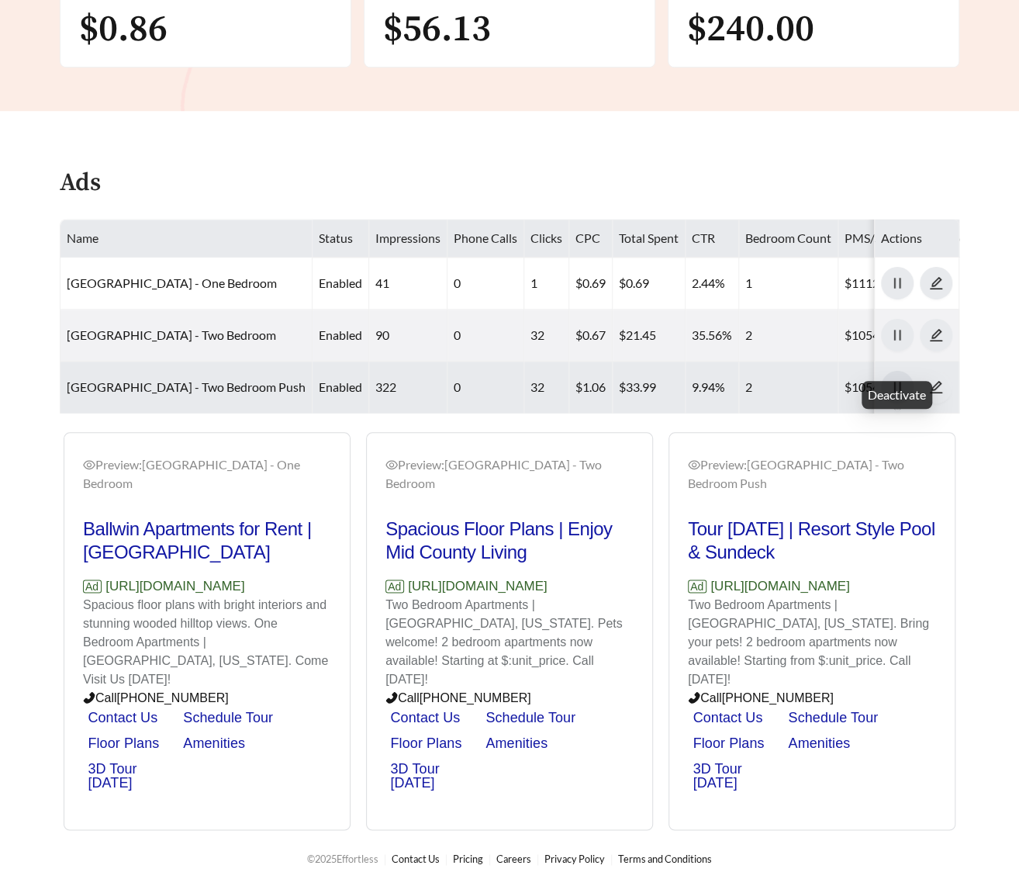  Describe the element at coordinates (649, 238) in the screenshot. I see `th: Total Spent` at that location.